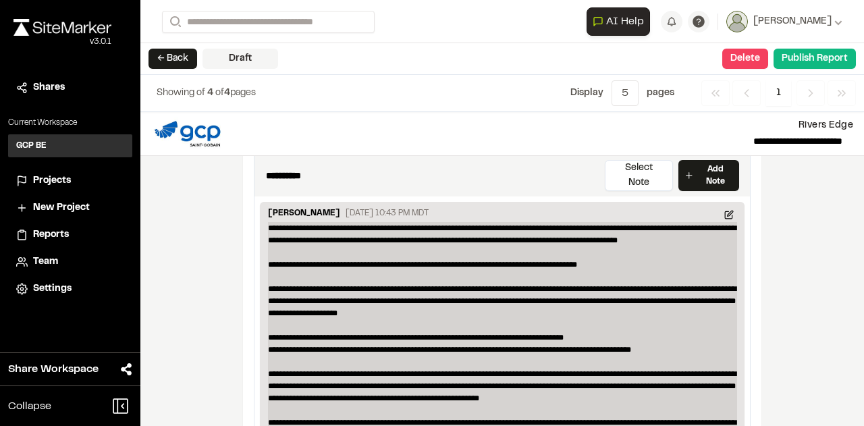 The width and height of the screenshot is (864, 426). I want to click on a: Settings, so click(70, 289).